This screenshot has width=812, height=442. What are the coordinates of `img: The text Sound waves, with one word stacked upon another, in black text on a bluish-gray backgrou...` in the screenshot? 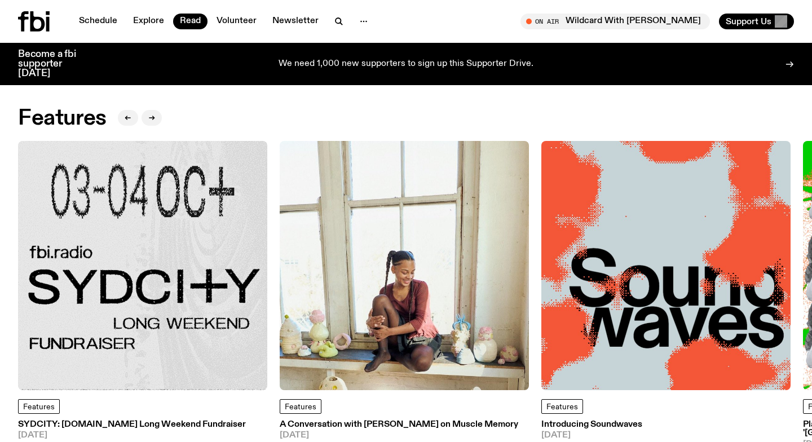 It's located at (666, 266).